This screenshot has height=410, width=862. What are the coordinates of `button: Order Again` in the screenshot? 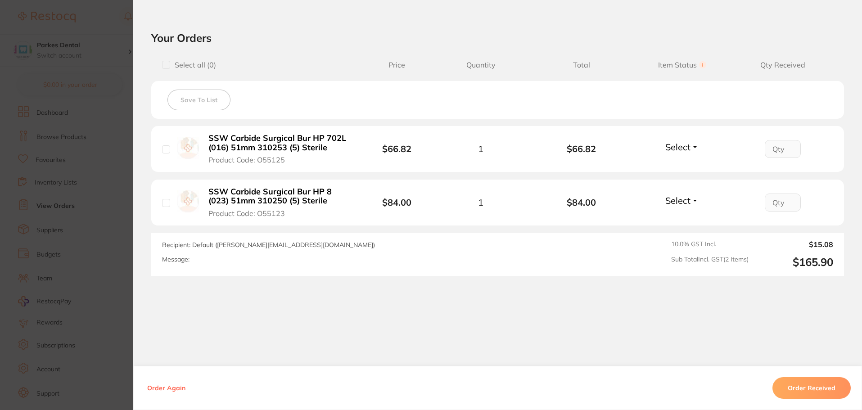 It's located at (166, 388).